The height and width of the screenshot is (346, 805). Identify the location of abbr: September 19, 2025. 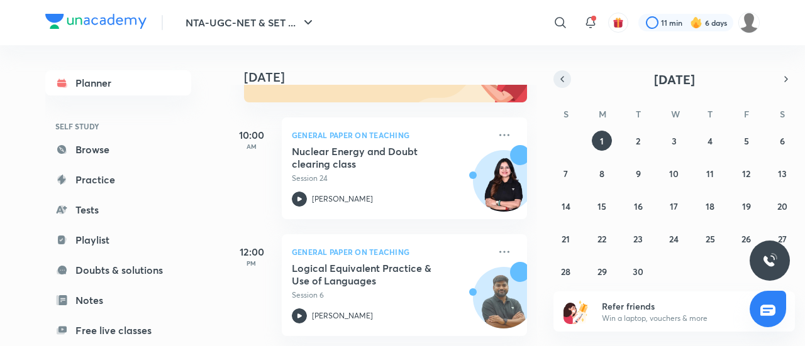
(746, 206).